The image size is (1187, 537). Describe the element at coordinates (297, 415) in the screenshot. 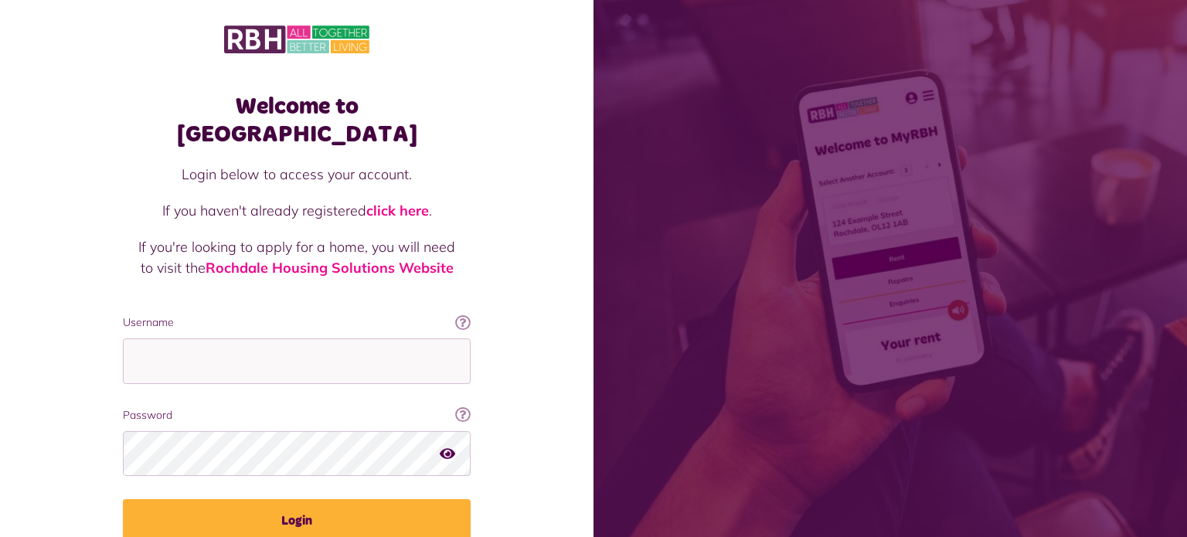

I see `label: Password` at that location.